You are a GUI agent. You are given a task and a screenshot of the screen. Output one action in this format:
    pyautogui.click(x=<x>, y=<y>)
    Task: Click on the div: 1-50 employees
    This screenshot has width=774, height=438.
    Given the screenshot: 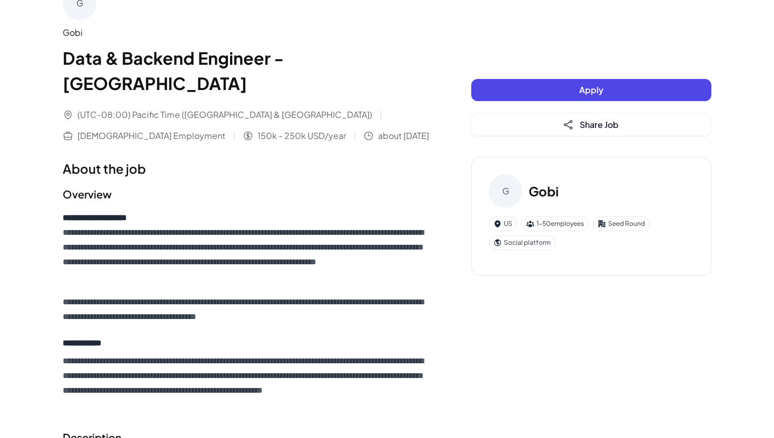 What is the action you would take?
    pyautogui.click(x=555, y=224)
    